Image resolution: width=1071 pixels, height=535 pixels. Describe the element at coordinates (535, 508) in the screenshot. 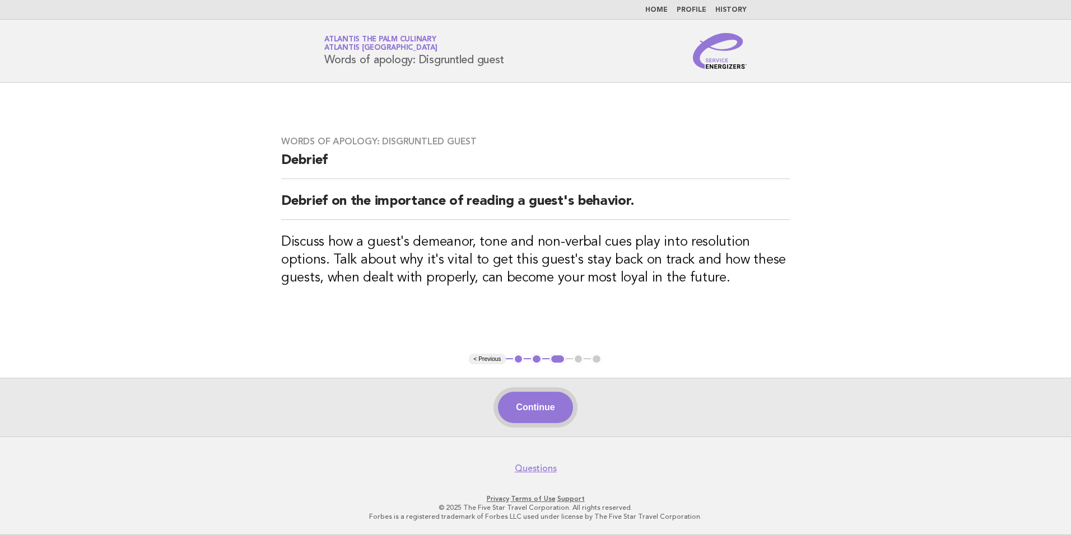

I see `p: © 2025 The Five Star Travel Corporation. All rights reserved.` at that location.